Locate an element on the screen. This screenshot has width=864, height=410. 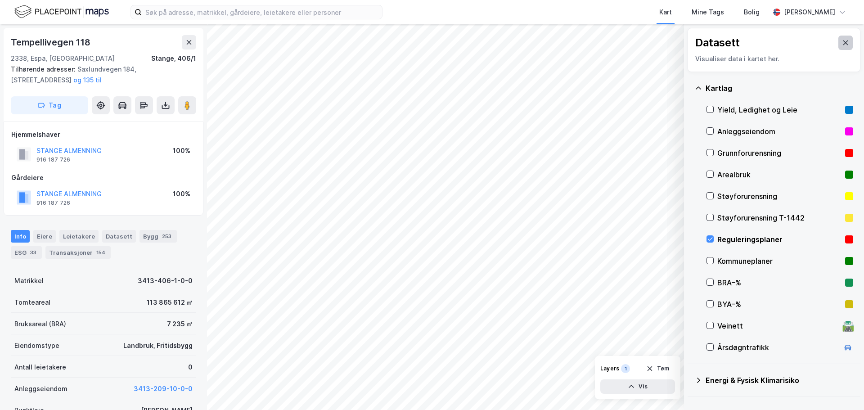
button: Tag is located at coordinates (50, 105).